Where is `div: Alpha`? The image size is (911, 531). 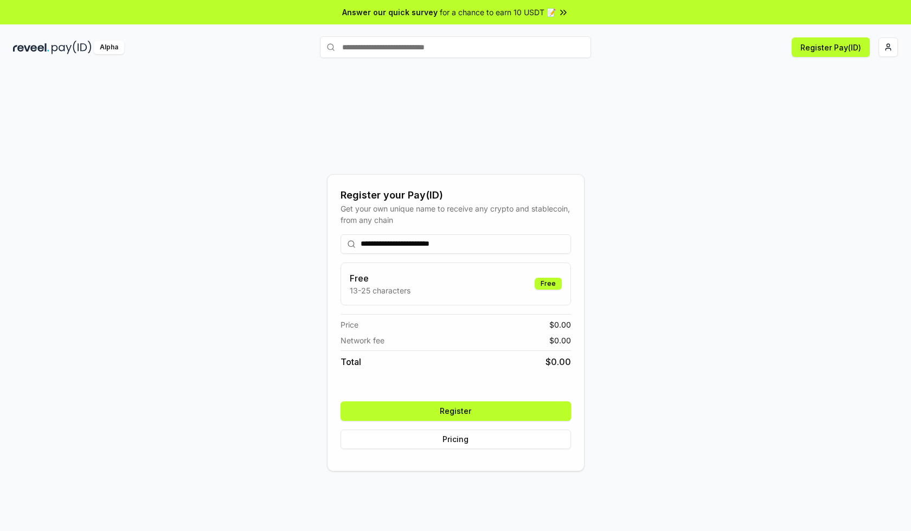
div: Alpha is located at coordinates (109, 47).